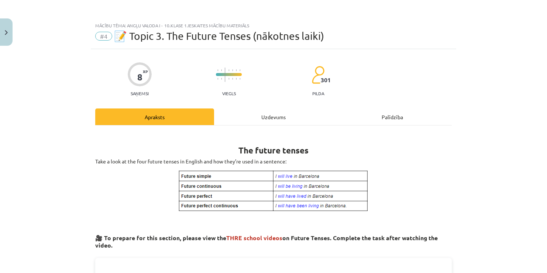 This screenshot has height=273, width=547. Describe the element at coordinates (273, 117) in the screenshot. I see `div: Uzdevums` at that location.